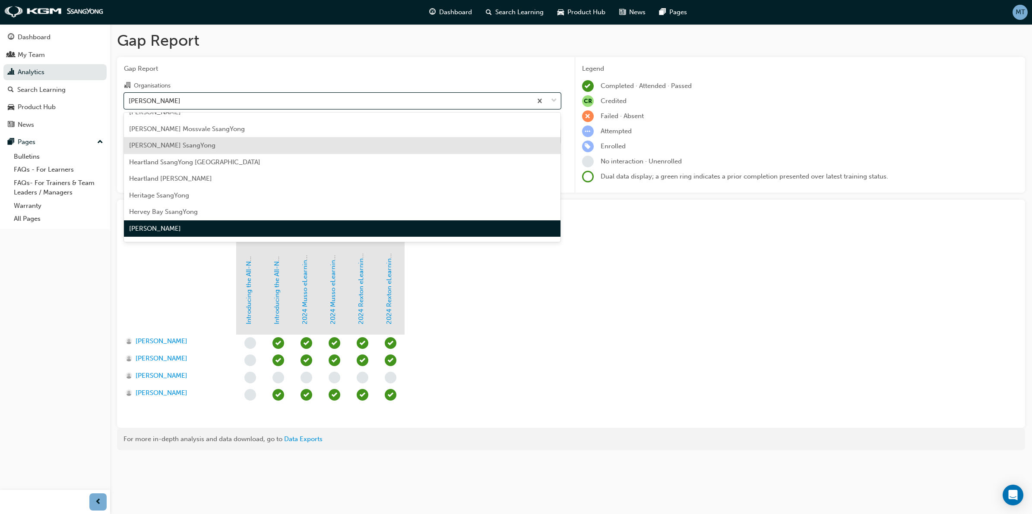 This screenshot has height=514, width=1032. Describe the element at coordinates (152, 86) in the screenshot. I see `div: Organisations` at that location.